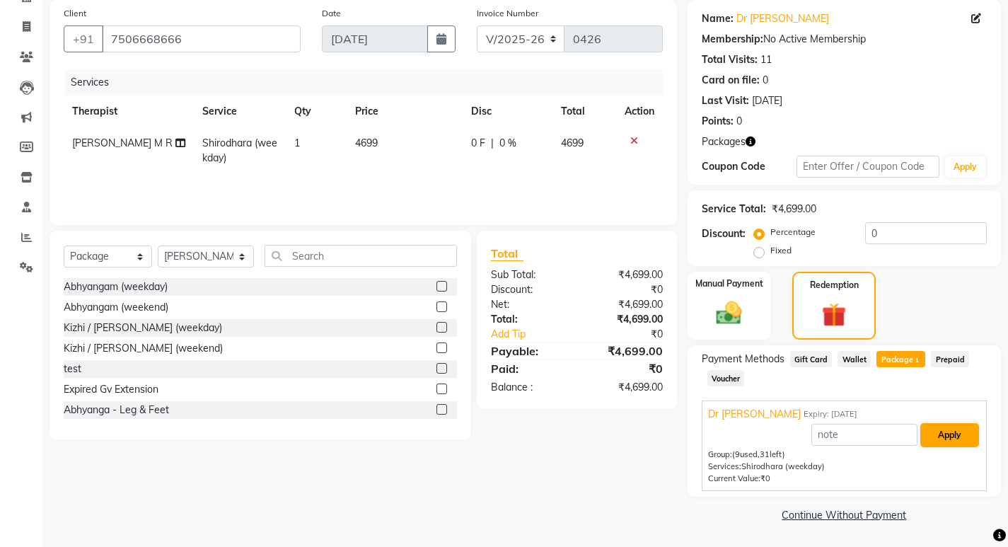 The height and width of the screenshot is (547, 1008). Describe the element at coordinates (728, 313) in the screenshot. I see `img: _cash.svg` at that location.